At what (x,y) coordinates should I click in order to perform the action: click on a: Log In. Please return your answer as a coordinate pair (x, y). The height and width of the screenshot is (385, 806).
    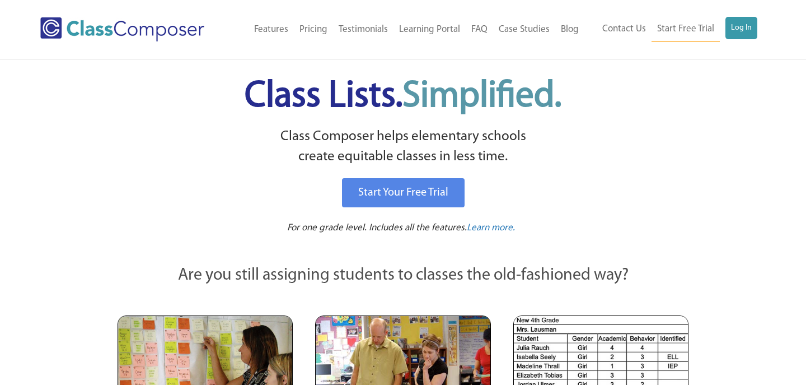
    Looking at the image, I should click on (741, 28).